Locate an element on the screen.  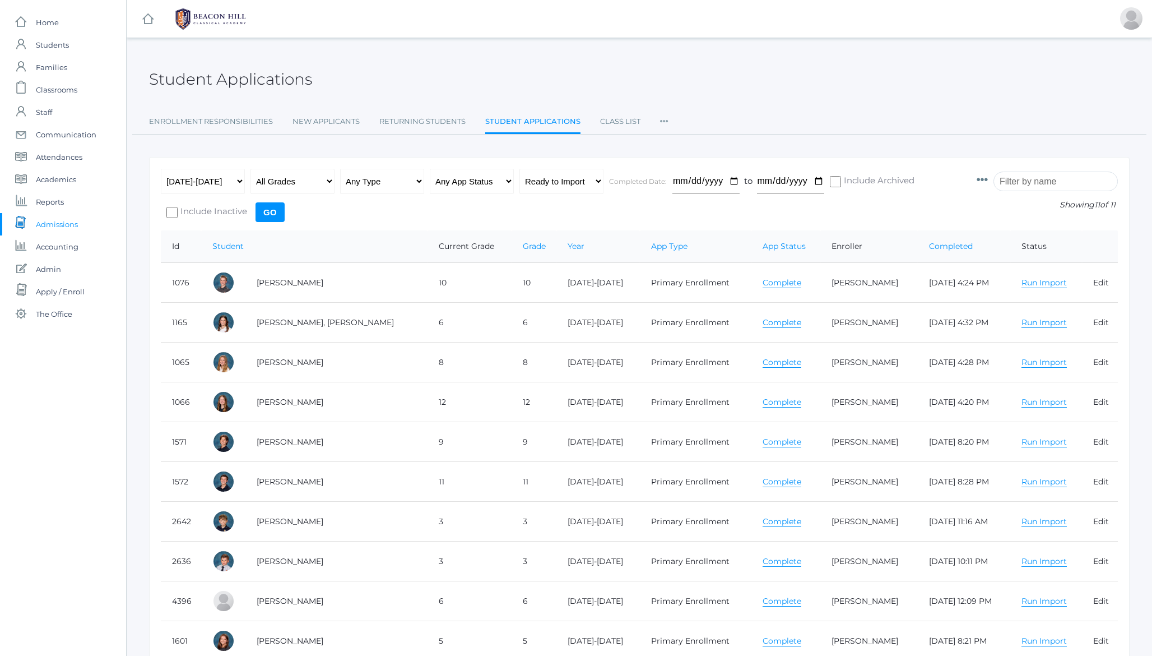
div: Elias Bradley is located at coordinates (224, 282).